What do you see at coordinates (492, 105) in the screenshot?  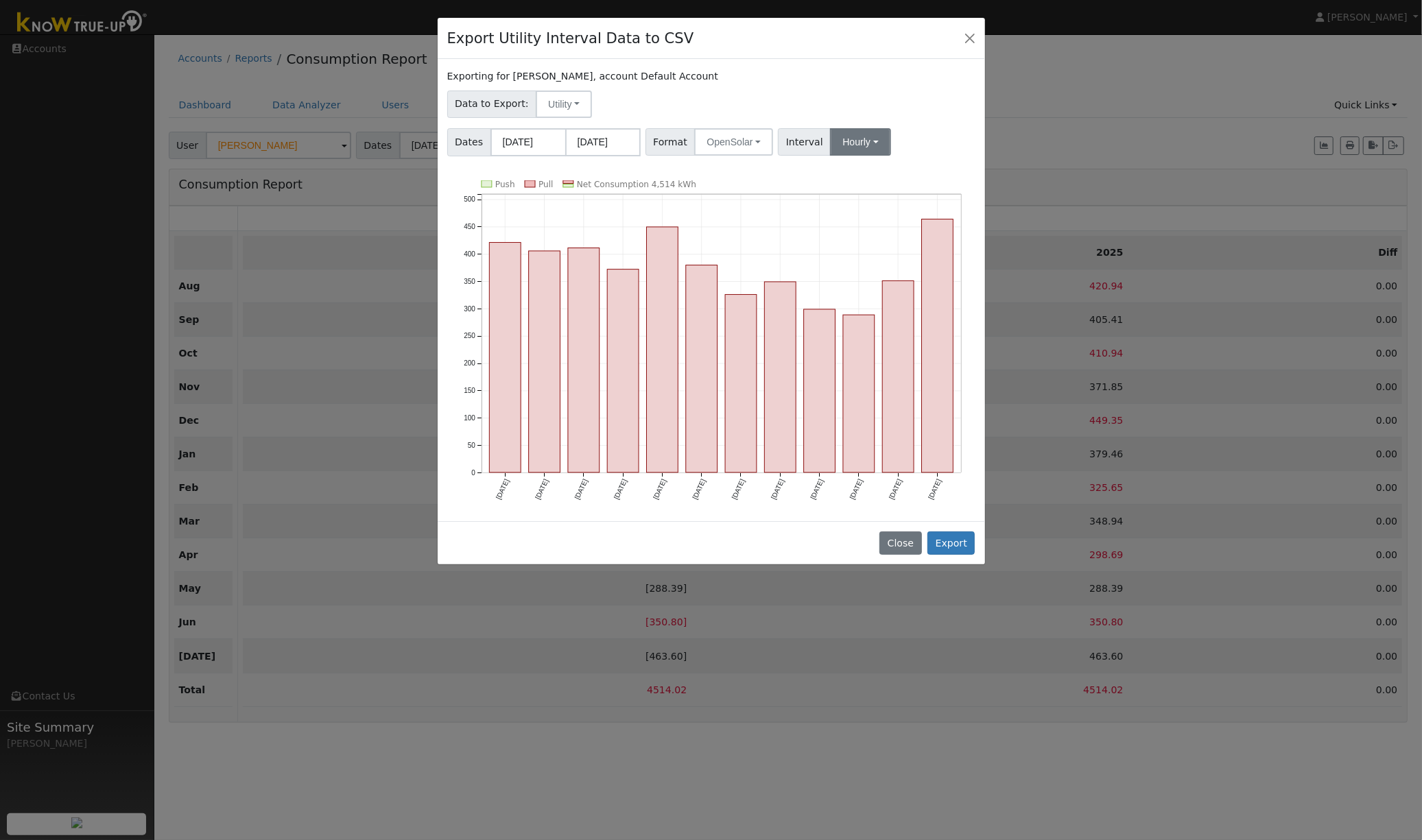 I see `span: Data to Export:` at bounding box center [492, 105].